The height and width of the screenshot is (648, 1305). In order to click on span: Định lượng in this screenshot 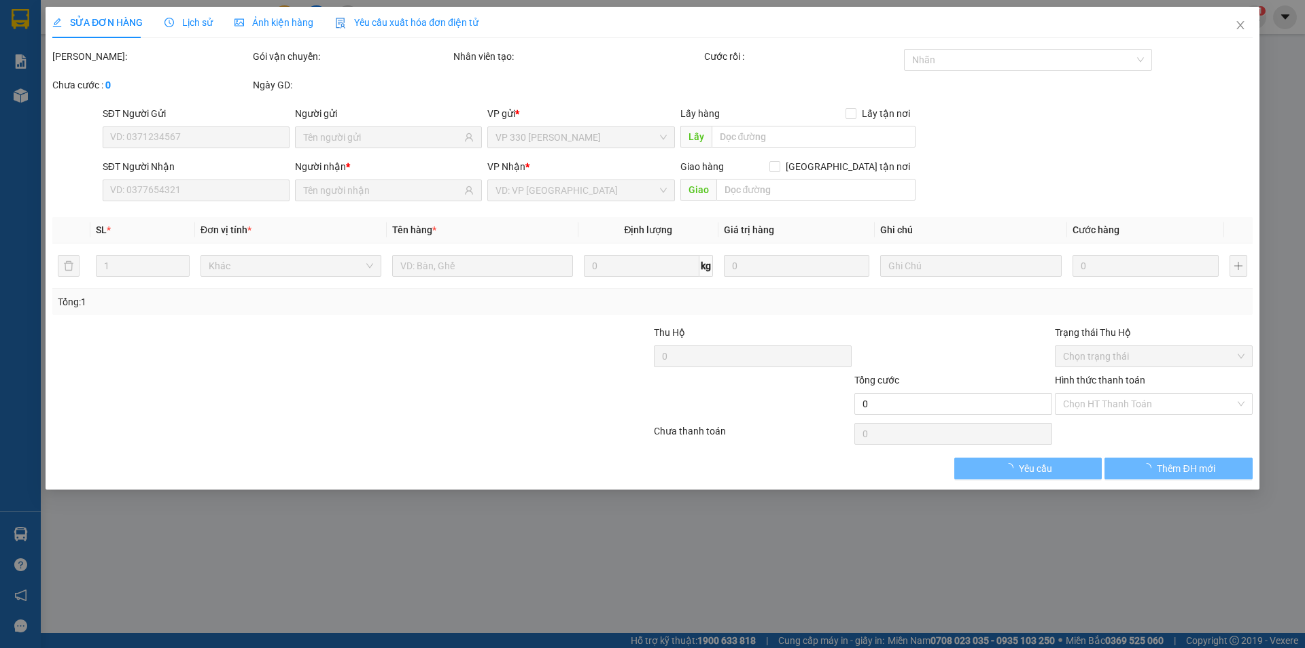, I will do `click(648, 230)`.